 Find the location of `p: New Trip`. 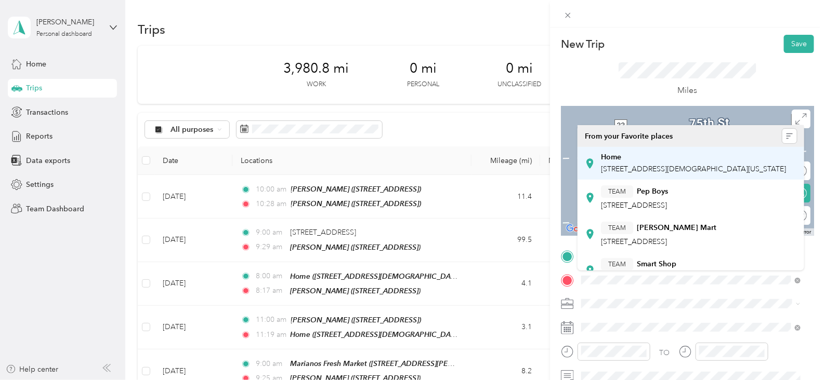

p: New Trip is located at coordinates (583, 44).